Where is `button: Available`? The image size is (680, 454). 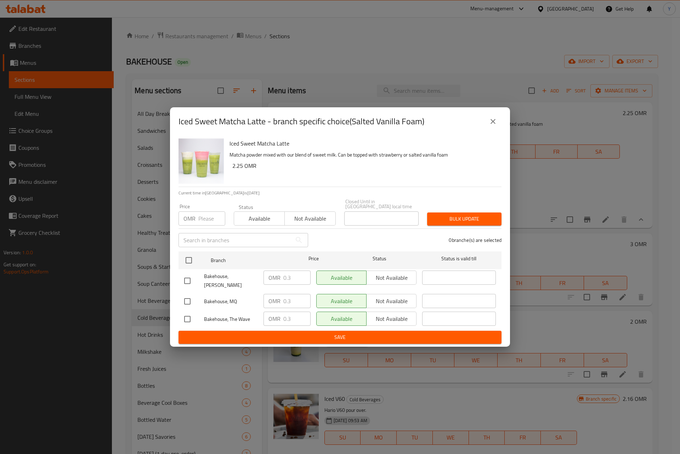
button: Available is located at coordinates (259, 219).